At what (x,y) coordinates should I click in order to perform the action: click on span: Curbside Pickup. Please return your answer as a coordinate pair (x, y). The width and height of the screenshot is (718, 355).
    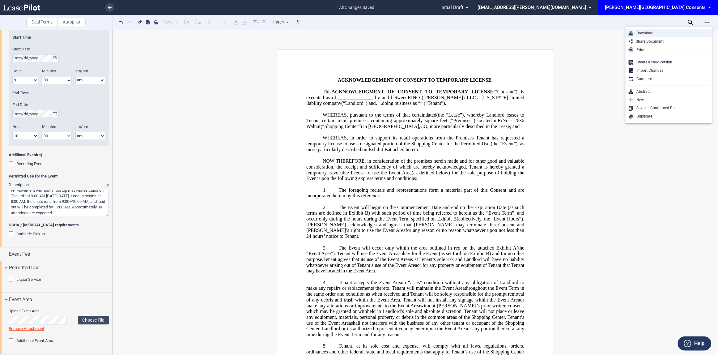
    Looking at the image, I should click on (31, 234).